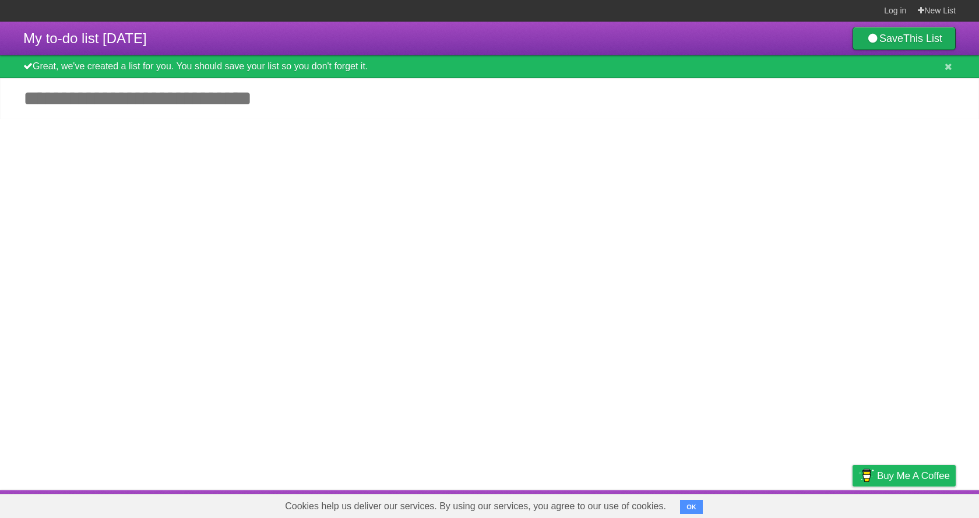 This screenshot has width=979, height=518. I want to click on span: Buy me a coffee, so click(913, 475).